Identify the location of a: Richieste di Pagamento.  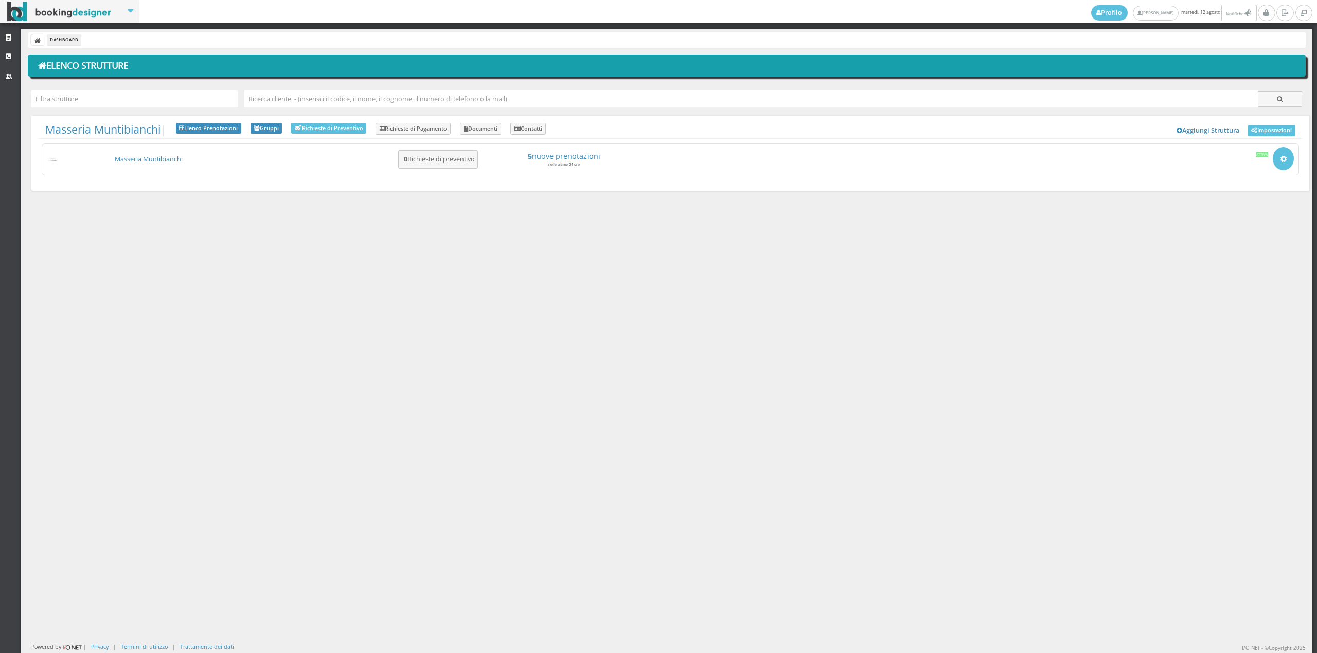
(413, 129).